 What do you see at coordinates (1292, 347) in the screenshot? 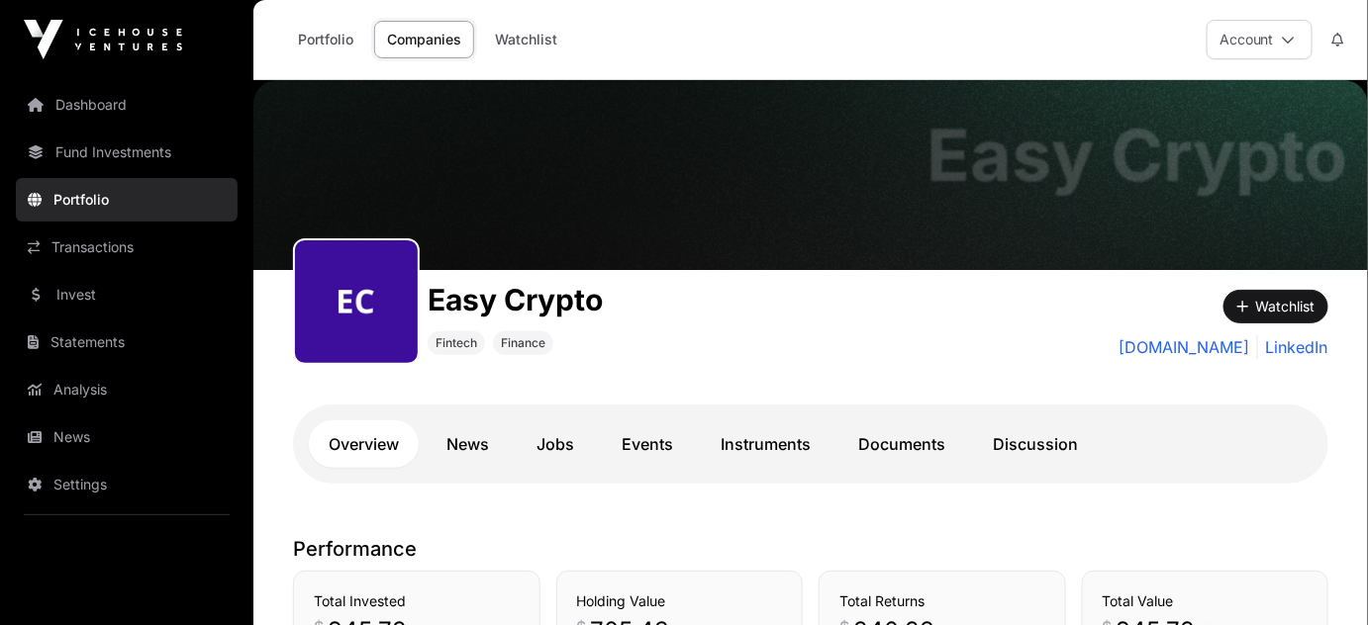
I see `a: LinkedIn` at bounding box center [1292, 347].